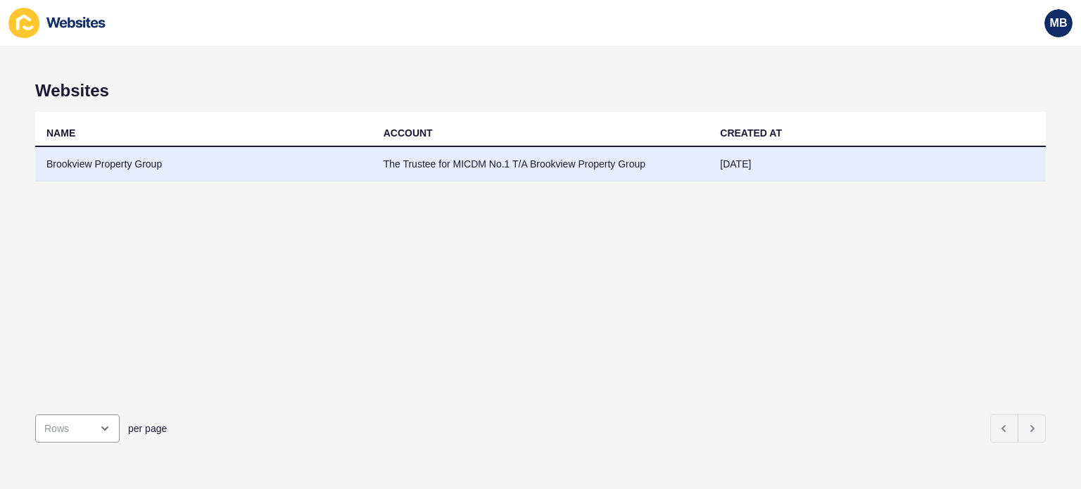  What do you see at coordinates (203, 164) in the screenshot?
I see `td: Brookview Property Group` at bounding box center [203, 164].